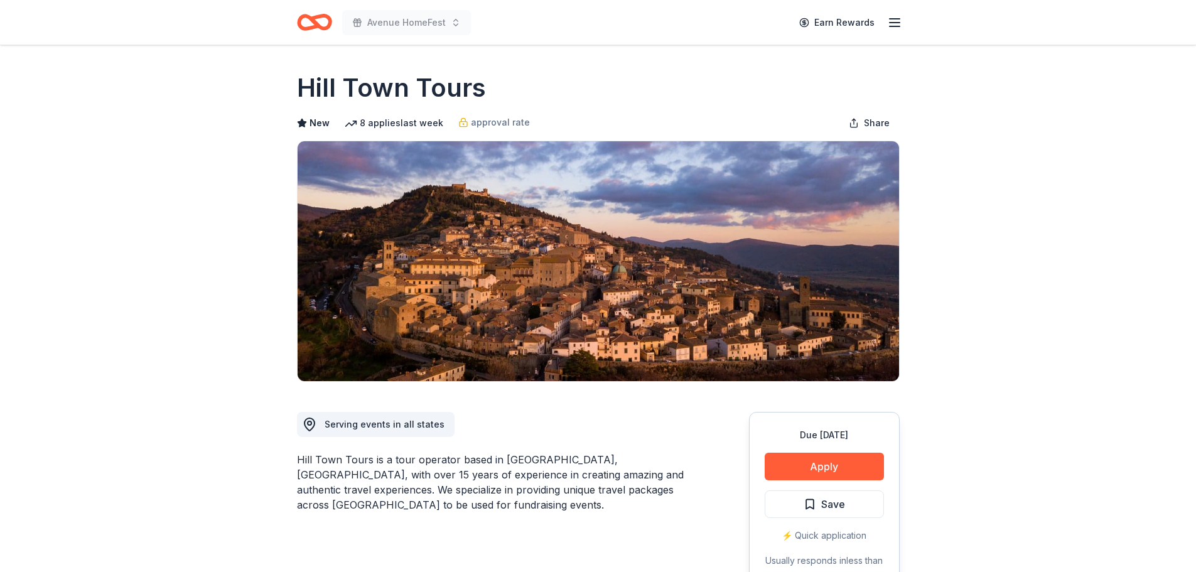  What do you see at coordinates (825, 467) in the screenshot?
I see `button: Apply` at bounding box center [825, 467].